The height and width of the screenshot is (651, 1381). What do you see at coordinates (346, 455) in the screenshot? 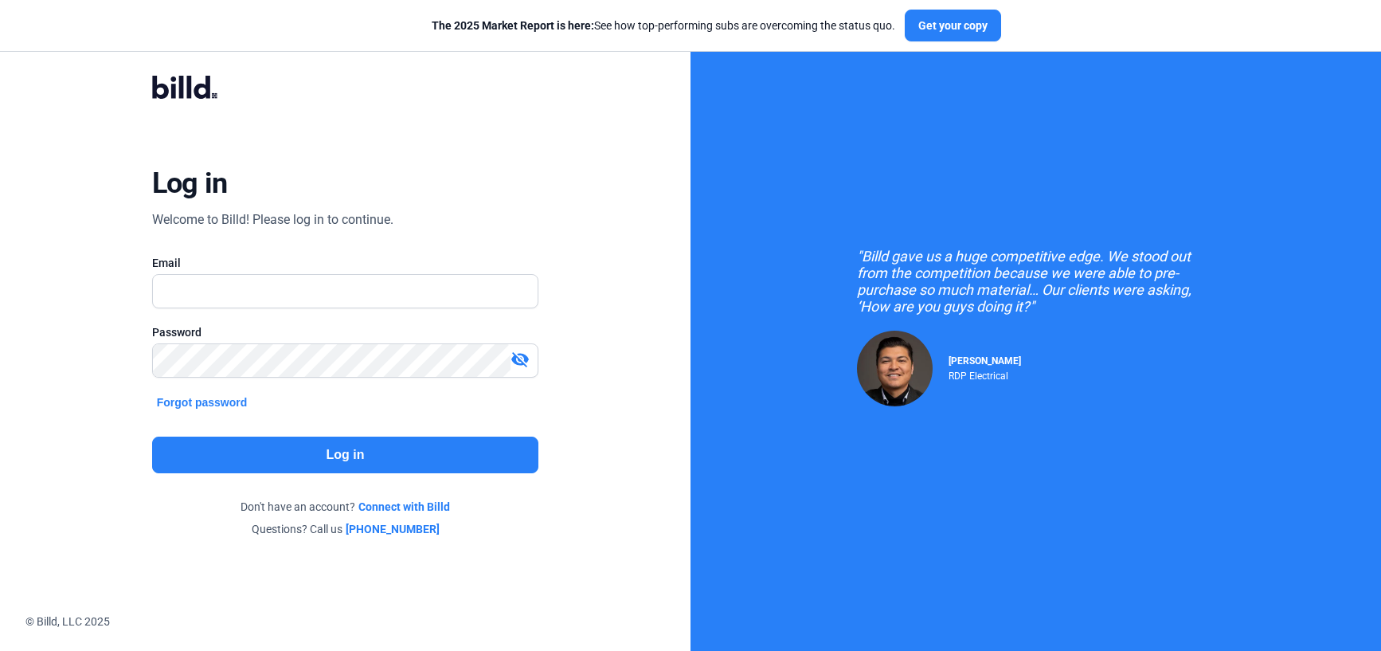
I see `button: Log in` at bounding box center [346, 455].